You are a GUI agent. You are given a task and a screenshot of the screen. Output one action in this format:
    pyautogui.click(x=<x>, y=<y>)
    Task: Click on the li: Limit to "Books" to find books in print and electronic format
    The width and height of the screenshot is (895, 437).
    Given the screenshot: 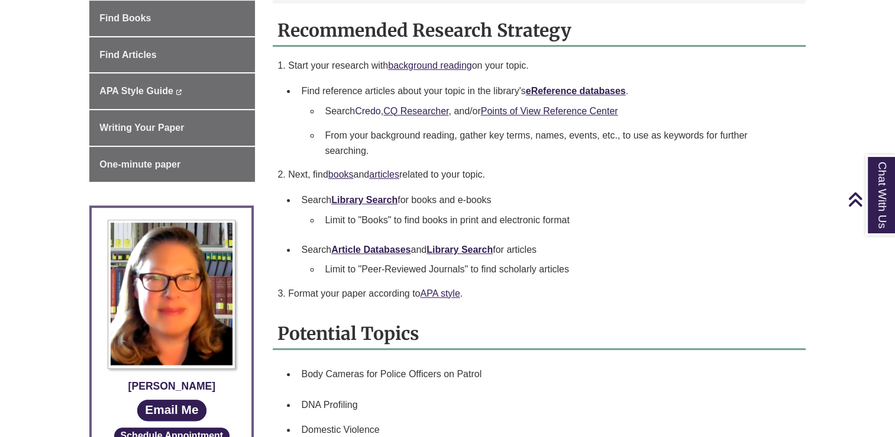 What is the action you would take?
    pyautogui.click(x=558, y=220)
    